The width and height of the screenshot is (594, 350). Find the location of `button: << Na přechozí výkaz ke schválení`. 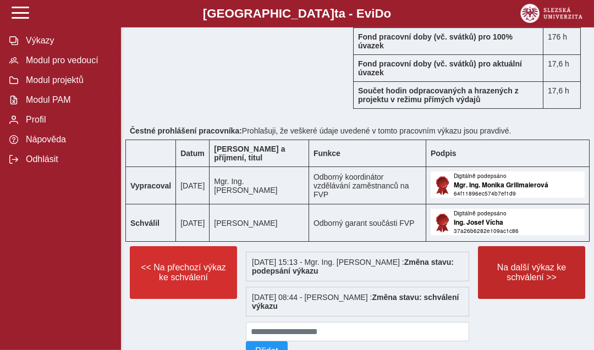

button: << Na přechozí výkaz ke schválení is located at coordinates (183, 273).